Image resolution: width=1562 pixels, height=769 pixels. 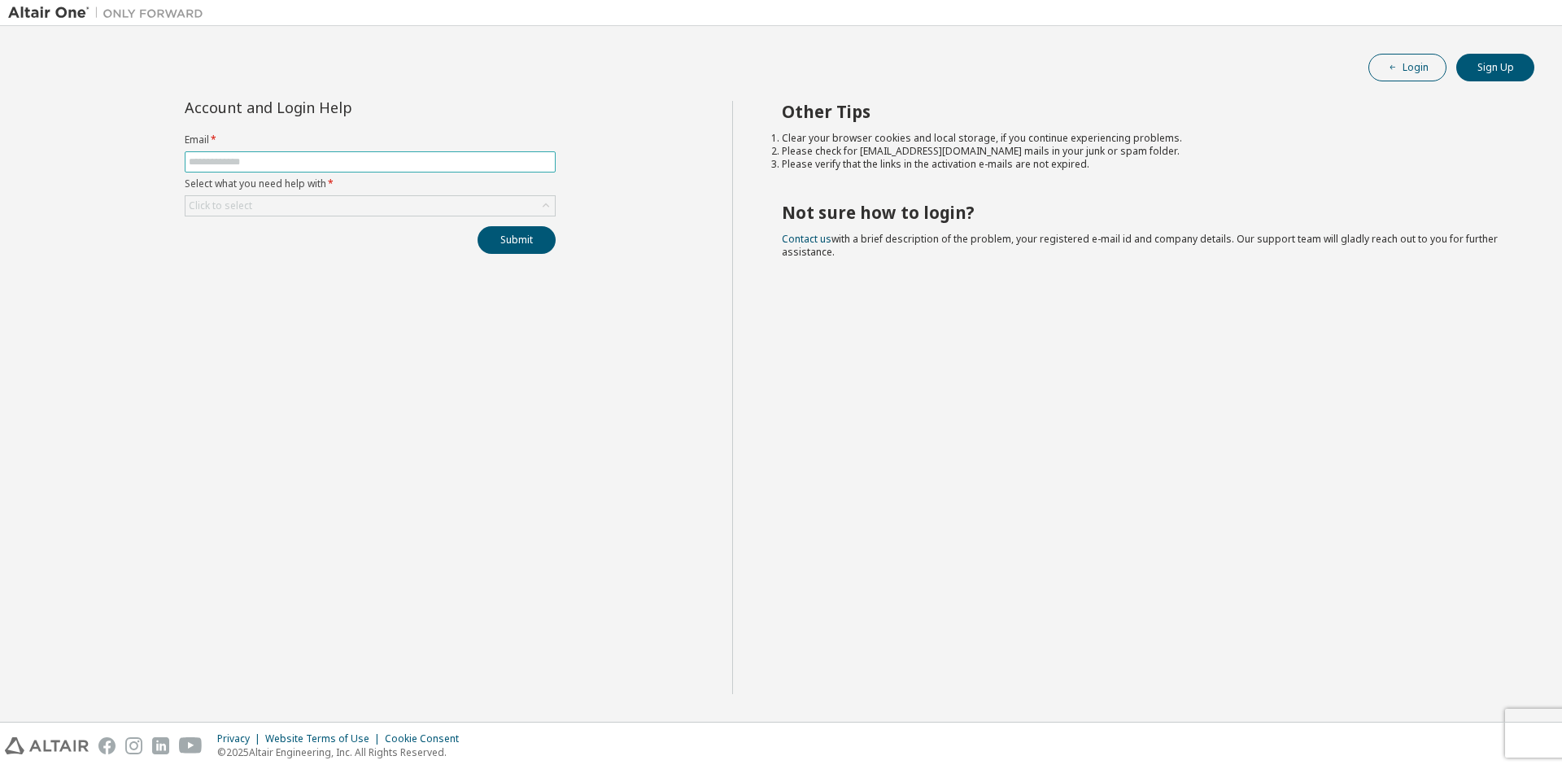 I want to click on div: Account and Login Help, so click(x=333, y=107).